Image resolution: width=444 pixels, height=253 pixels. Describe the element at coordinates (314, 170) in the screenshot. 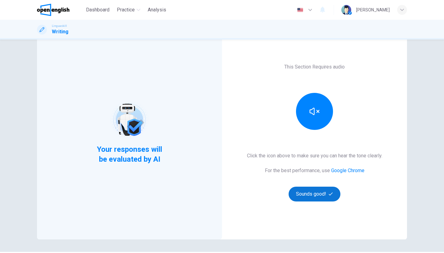

I see `h6: For the best performance, use` at that location.